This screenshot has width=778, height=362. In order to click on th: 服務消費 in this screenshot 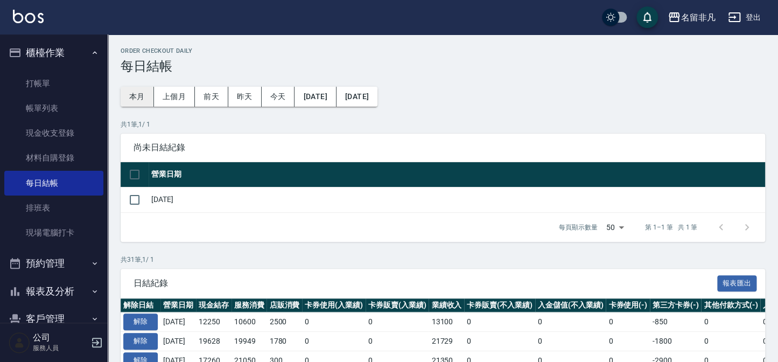, I will do `click(249, 305)`.